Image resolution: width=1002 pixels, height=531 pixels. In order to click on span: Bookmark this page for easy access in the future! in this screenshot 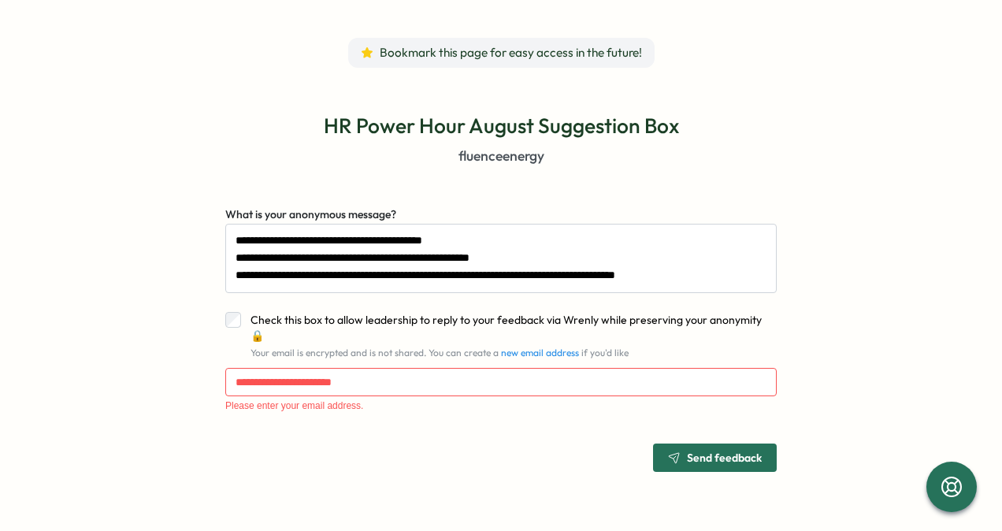, I will do `click(511, 53)`.